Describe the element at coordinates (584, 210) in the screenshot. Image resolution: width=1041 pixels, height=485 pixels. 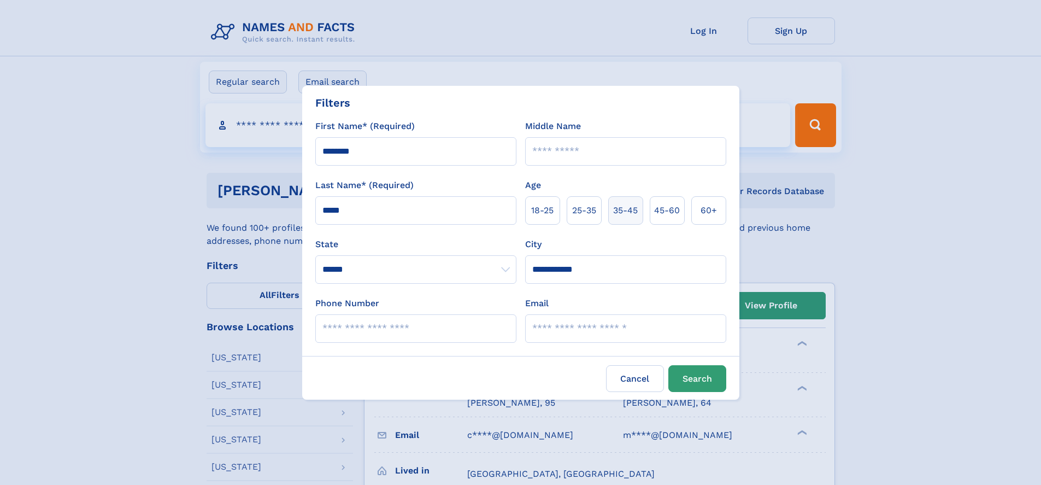
I see `span: 25‑35` at that location.